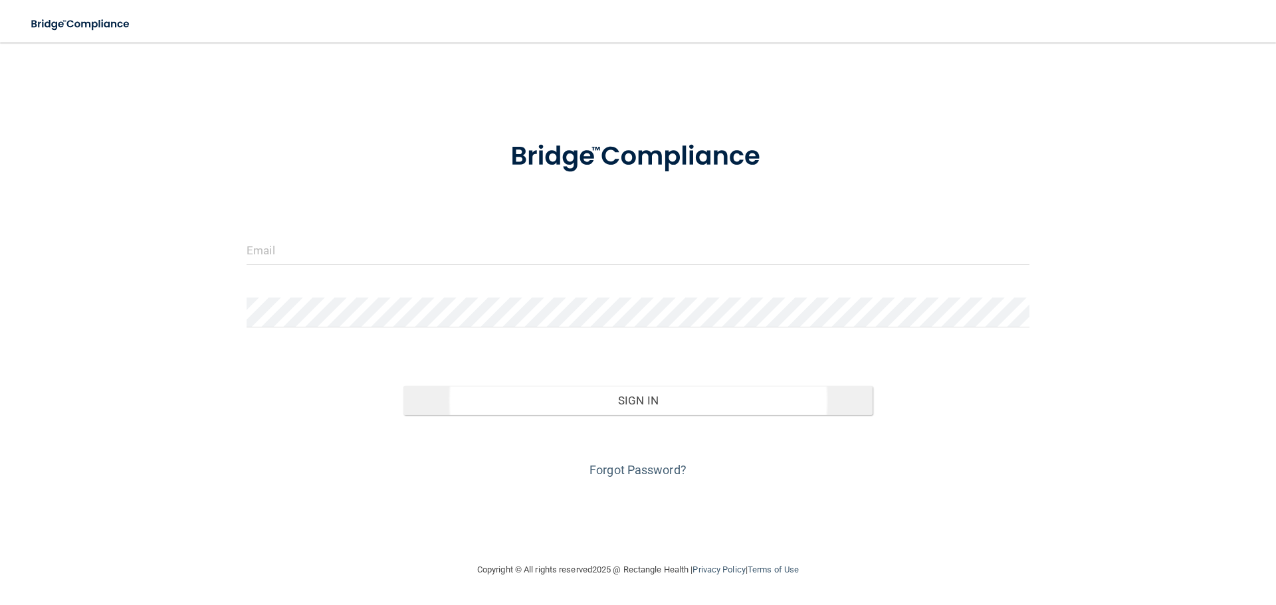  What do you see at coordinates (638, 470) in the screenshot?
I see `a: Forgot Password?` at bounding box center [638, 470].